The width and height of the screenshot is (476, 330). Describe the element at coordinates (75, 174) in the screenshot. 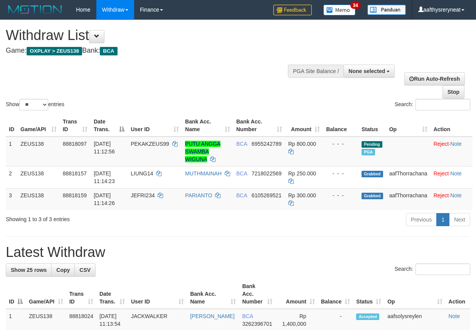

I see `span: 88818157` at that location.